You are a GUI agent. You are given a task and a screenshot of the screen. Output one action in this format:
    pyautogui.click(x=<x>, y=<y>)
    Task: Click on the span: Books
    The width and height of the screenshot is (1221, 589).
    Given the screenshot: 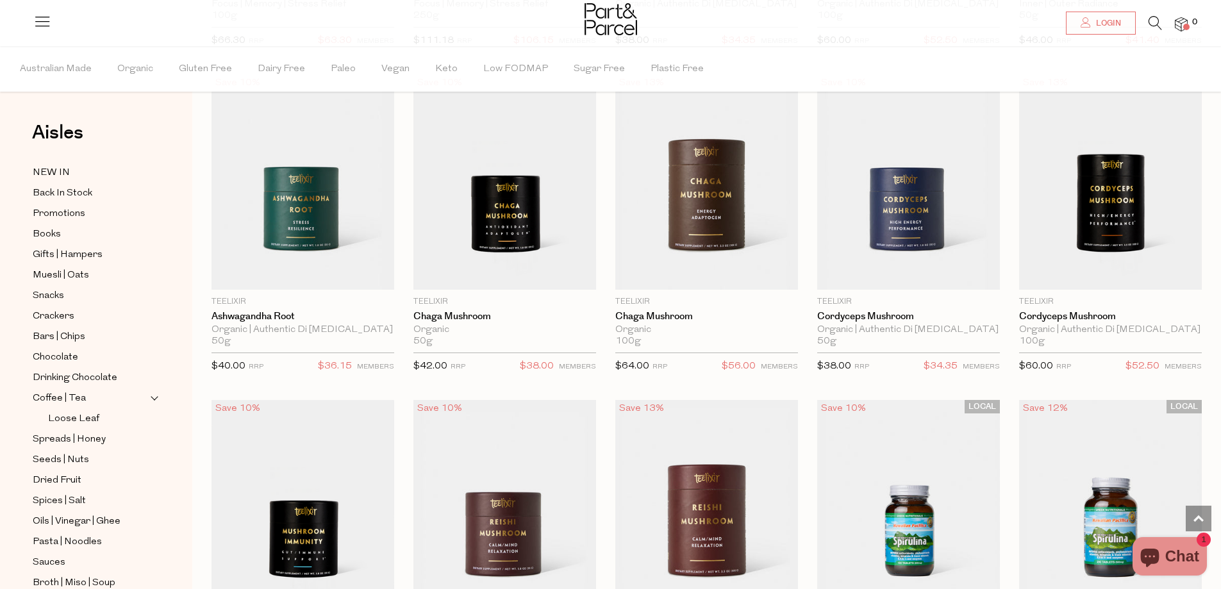 What is the action you would take?
    pyautogui.click(x=47, y=235)
    